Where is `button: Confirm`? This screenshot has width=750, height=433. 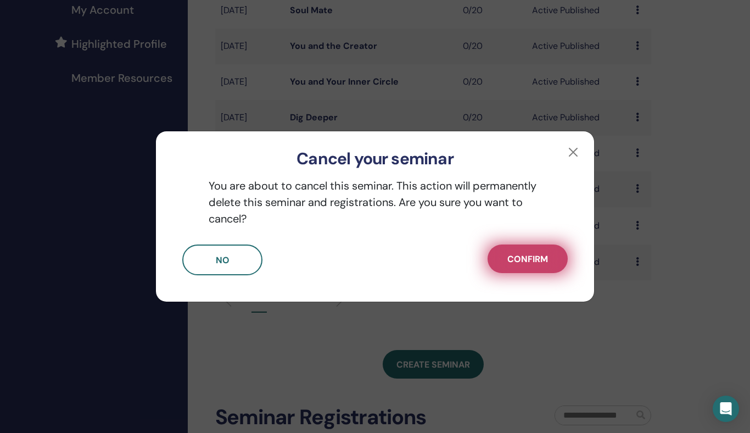 button: Confirm is located at coordinates (528, 259).